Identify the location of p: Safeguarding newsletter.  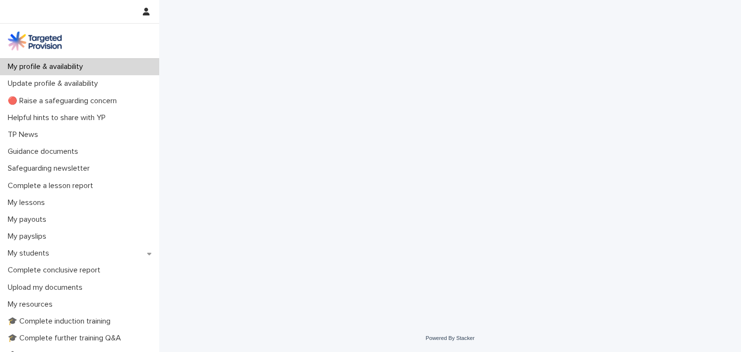
(51, 168).